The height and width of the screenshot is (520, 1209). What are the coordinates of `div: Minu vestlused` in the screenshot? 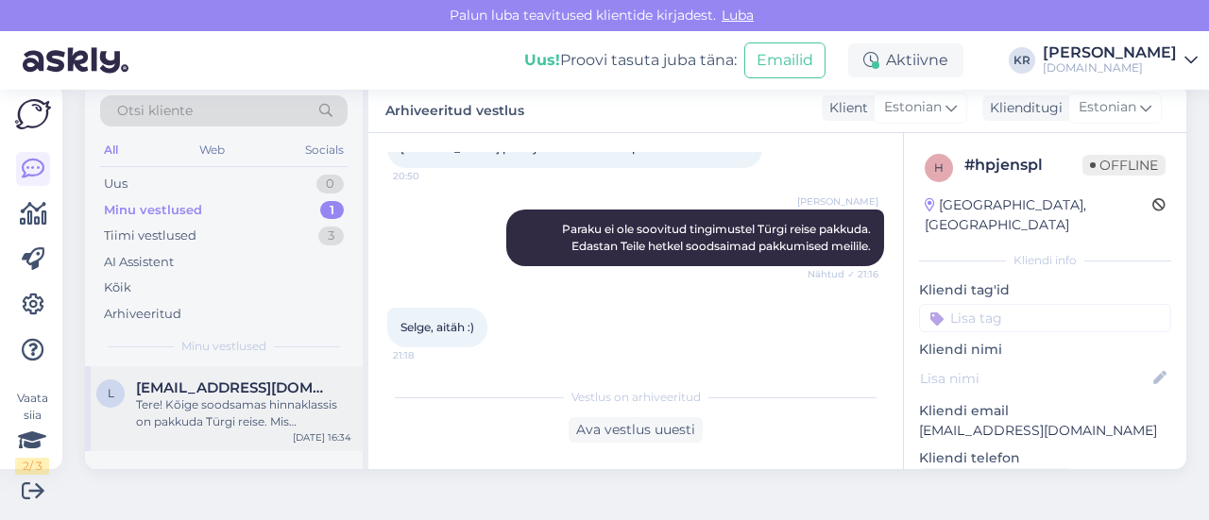 It's located at (153, 211).